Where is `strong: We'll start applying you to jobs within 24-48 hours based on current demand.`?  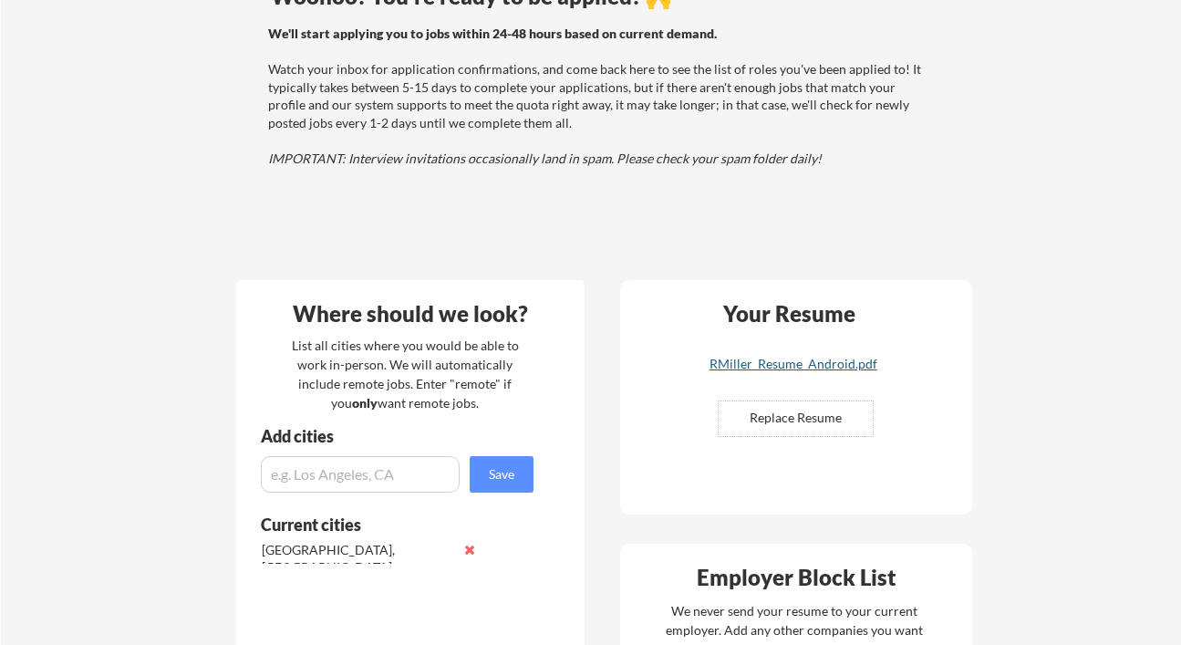 strong: We'll start applying you to jobs within 24-48 hours based on current demand. is located at coordinates (493, 33).